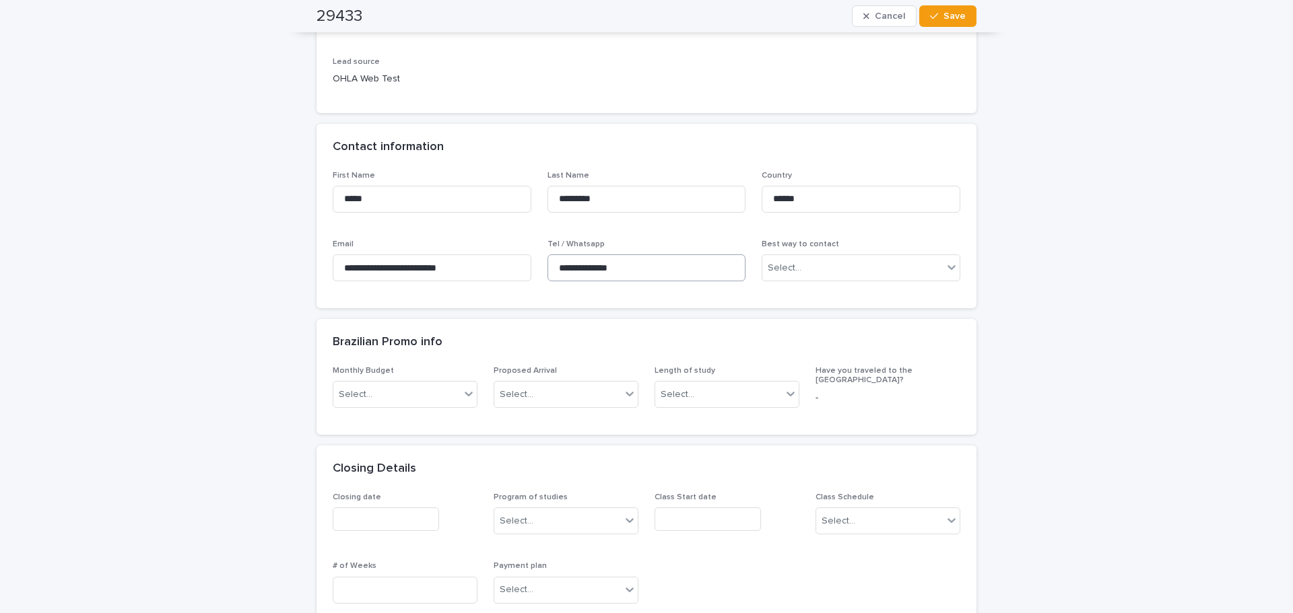  Describe the element at coordinates (685, 371) in the screenshot. I see `span: Length of study` at that location.